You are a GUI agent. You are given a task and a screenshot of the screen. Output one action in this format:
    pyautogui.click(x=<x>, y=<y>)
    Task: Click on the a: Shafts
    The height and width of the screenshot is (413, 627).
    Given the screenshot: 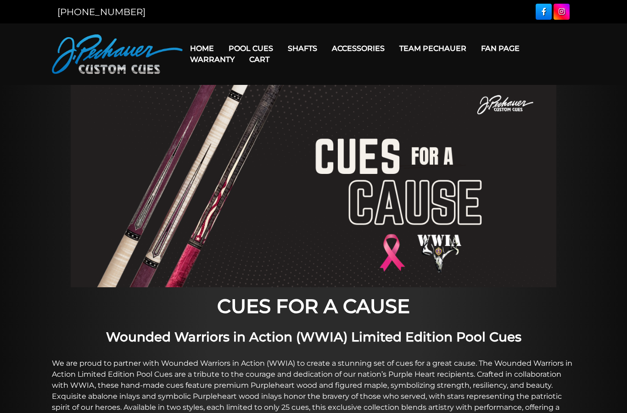 What is the action you would take?
    pyautogui.click(x=302, y=48)
    